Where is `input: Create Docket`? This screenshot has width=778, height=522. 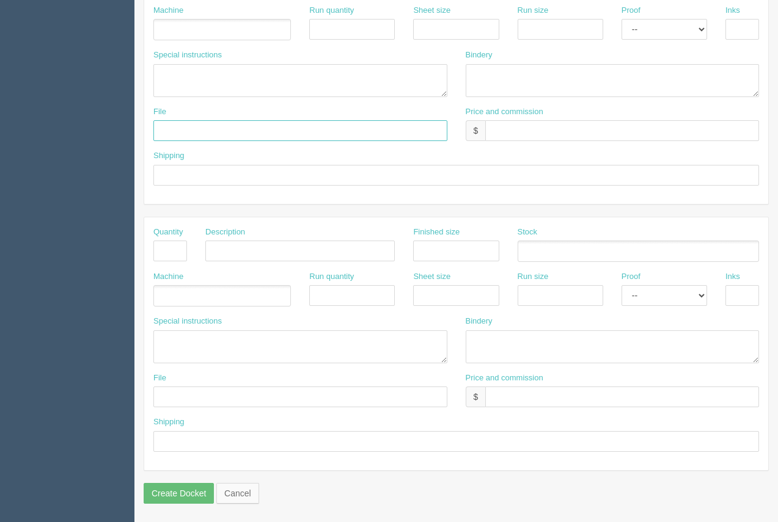
input: Create Docket is located at coordinates (178, 494).